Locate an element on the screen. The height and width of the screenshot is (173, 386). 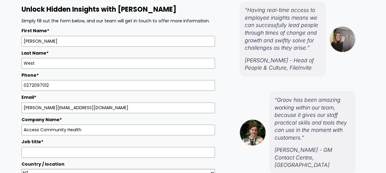
label: Phone* is located at coordinates (118, 75).